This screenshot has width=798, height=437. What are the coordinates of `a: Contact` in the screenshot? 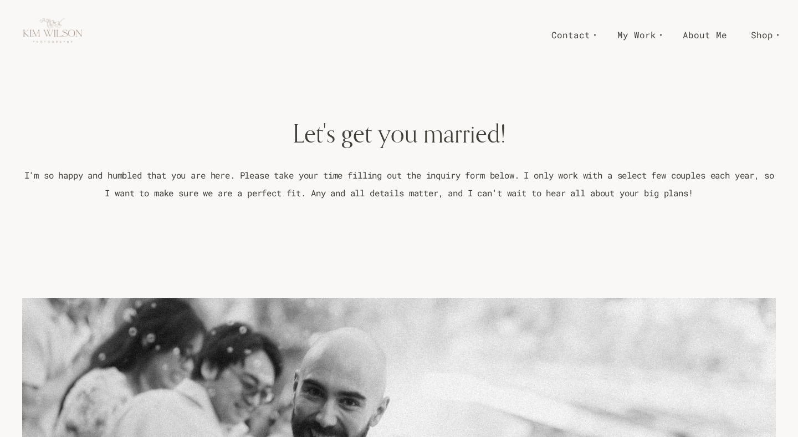 It's located at (572, 34).